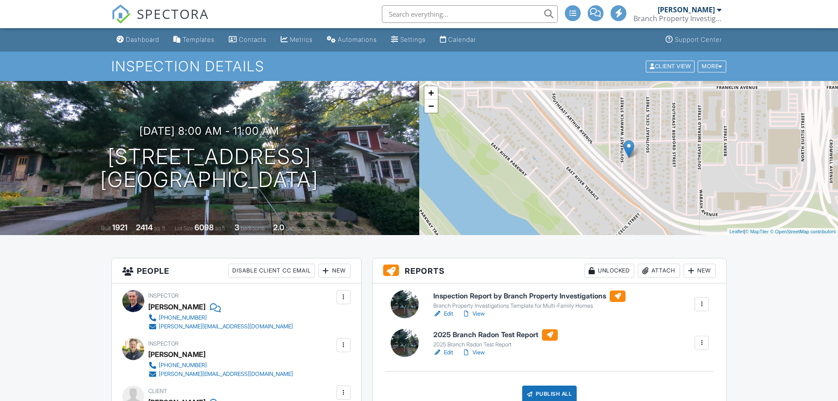  I want to click on div: Settings, so click(413, 39).